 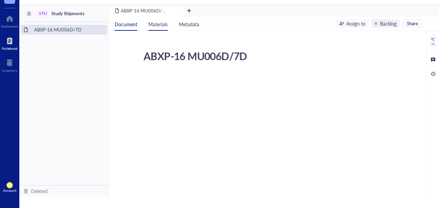 I want to click on div: Account, so click(x=10, y=190).